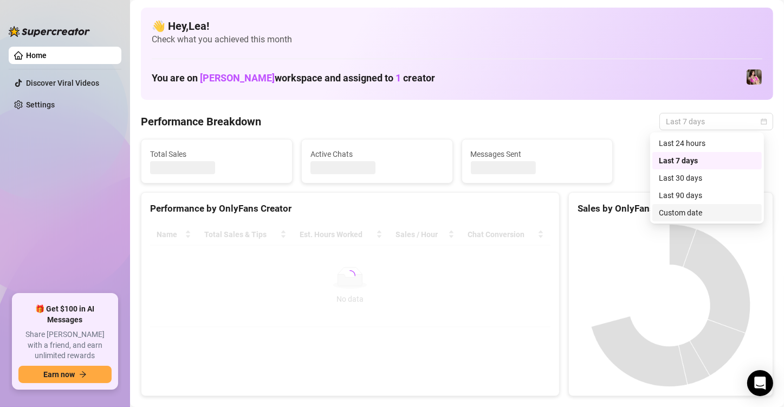 The height and width of the screenshot is (407, 784). Describe the element at coordinates (457, 40) in the screenshot. I see `span: Check what you achieved this month` at that location.